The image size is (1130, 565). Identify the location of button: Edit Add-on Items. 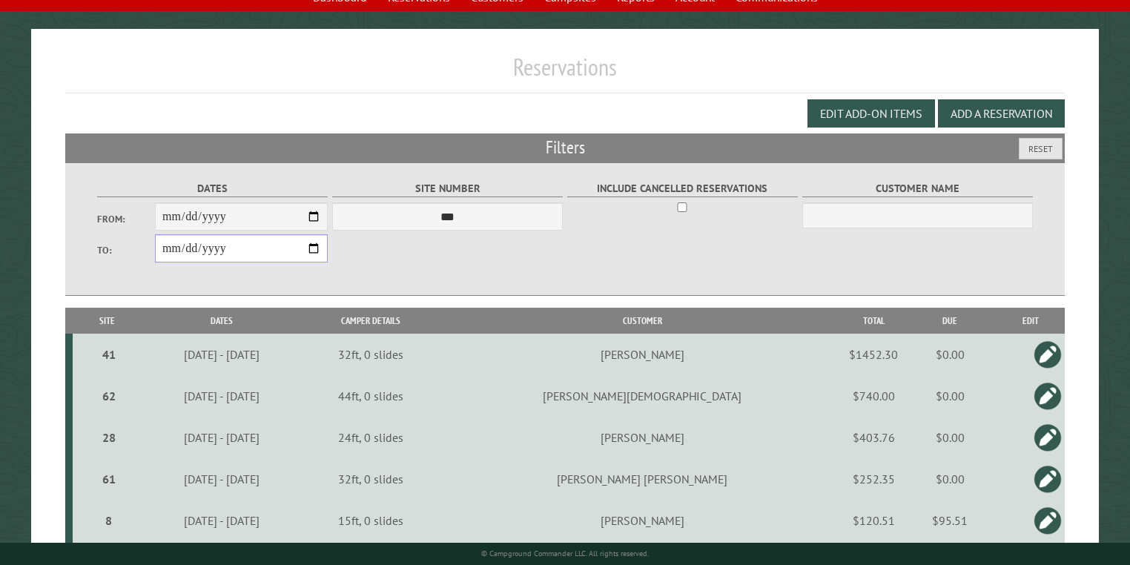
(871, 113).